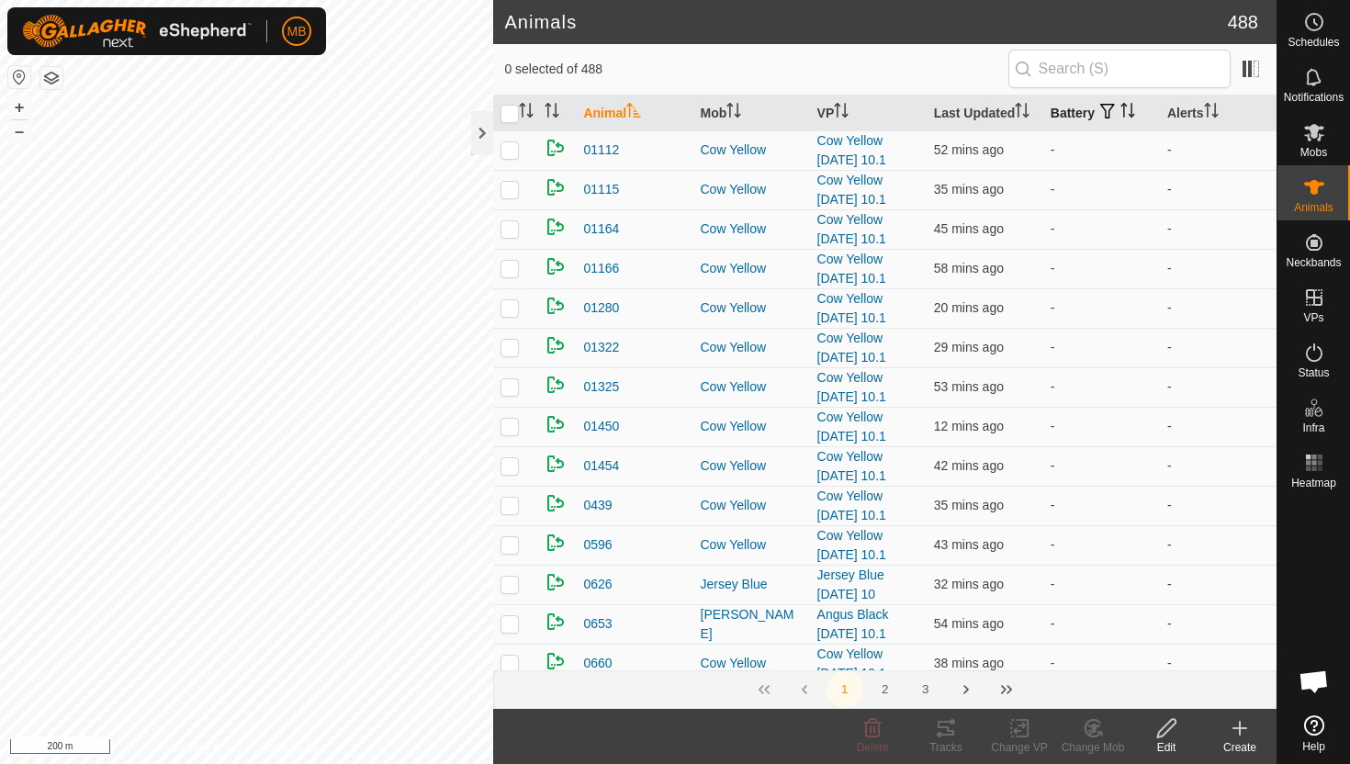 This screenshot has height=764, width=1350. Describe the element at coordinates (1314, 483) in the screenshot. I see `span: Heatmap` at that location.